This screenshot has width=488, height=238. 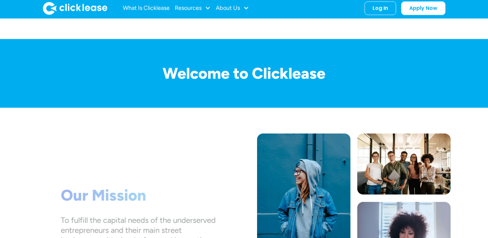 I want to click on h1: Our Mission, so click(x=138, y=195).